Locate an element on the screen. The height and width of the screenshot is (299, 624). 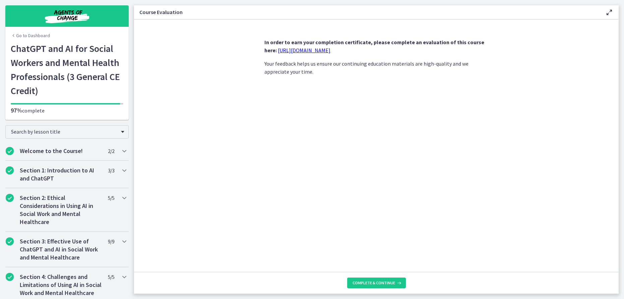
strong: In order to earn your completion certificate, please complete an evaluation of this course here: is located at coordinates (374, 46).